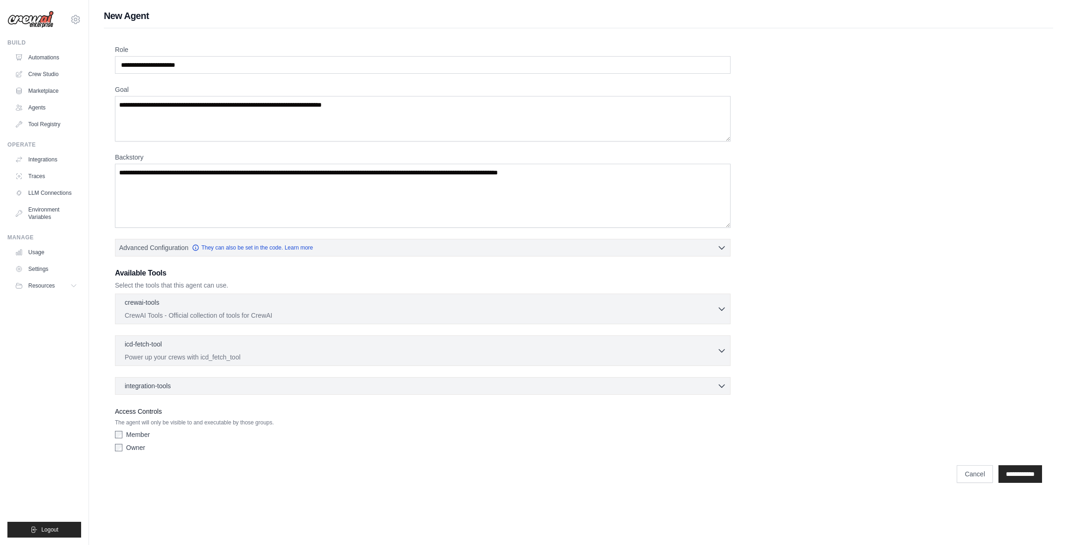 Image resolution: width=1068 pixels, height=545 pixels. I want to click on button: Resources, so click(46, 286).